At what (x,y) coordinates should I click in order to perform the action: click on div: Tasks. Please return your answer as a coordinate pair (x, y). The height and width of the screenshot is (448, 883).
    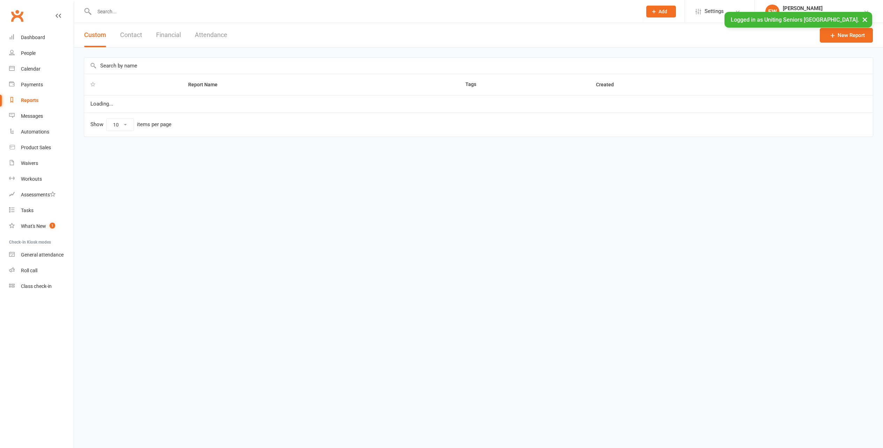
    Looking at the image, I should click on (27, 210).